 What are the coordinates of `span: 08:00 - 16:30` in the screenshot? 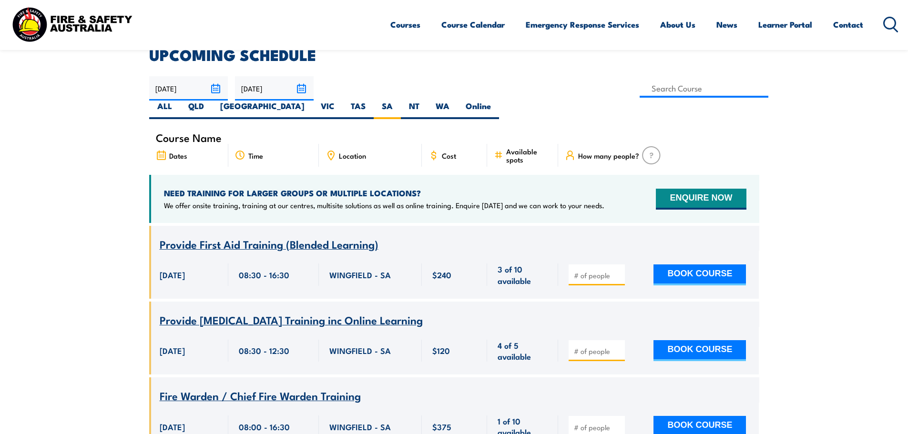 It's located at (264, 427).